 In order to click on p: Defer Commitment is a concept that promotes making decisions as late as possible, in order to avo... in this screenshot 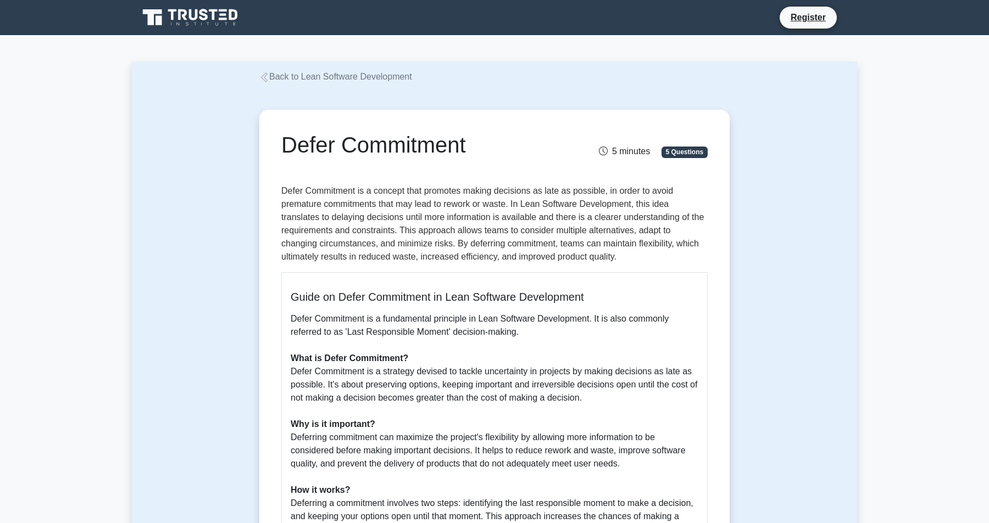, I will do `click(494, 224)`.